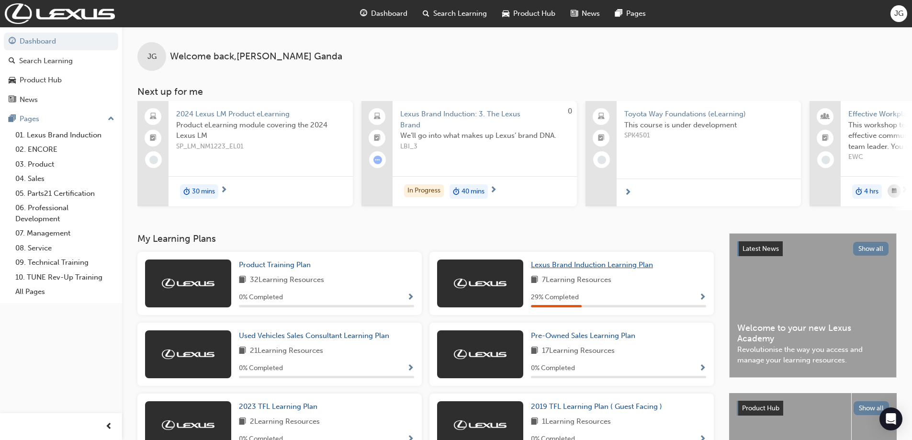 The image size is (912, 440). Describe the element at coordinates (65, 179) in the screenshot. I see `a: 04. Sales` at that location.